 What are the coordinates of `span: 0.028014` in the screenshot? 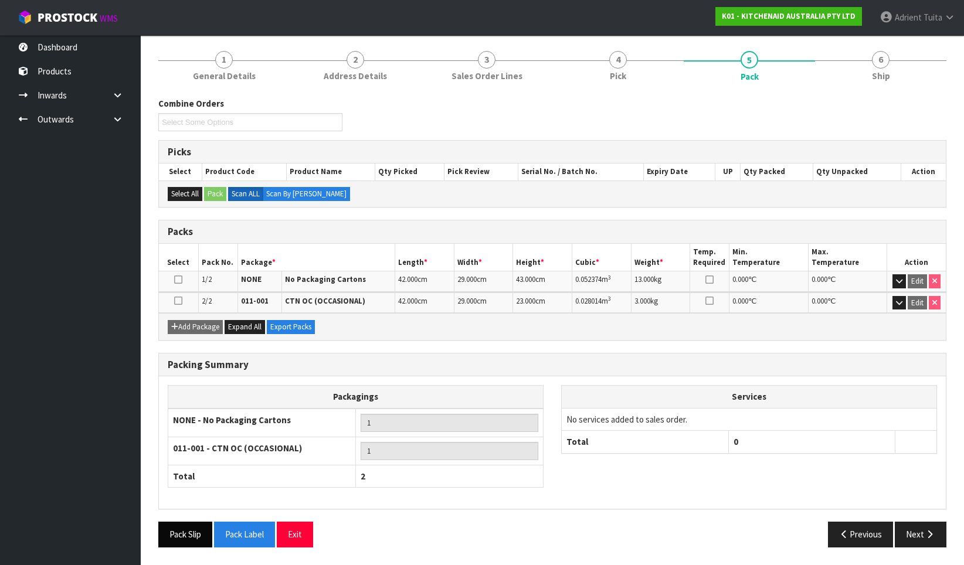 It's located at (588, 301).